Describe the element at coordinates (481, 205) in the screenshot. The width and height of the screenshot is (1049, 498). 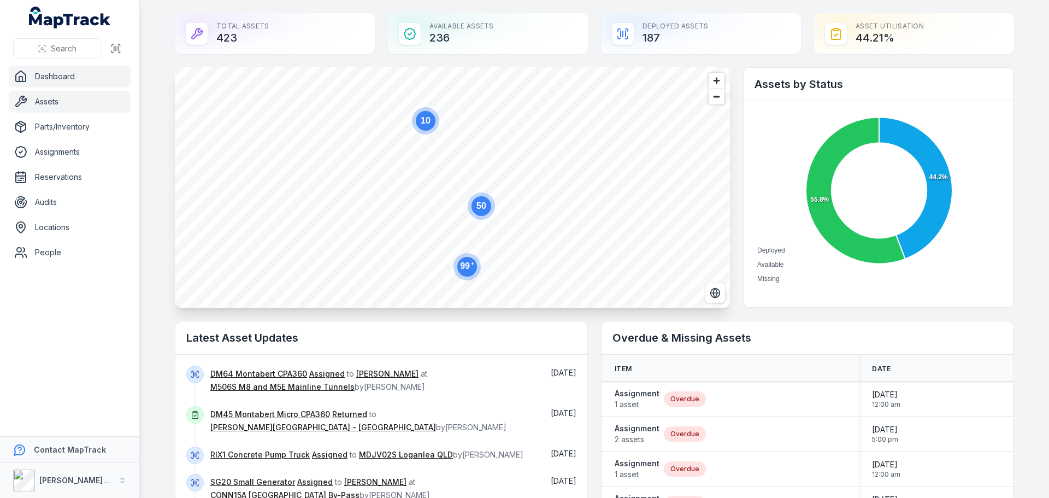
I see `text: 50` at that location.